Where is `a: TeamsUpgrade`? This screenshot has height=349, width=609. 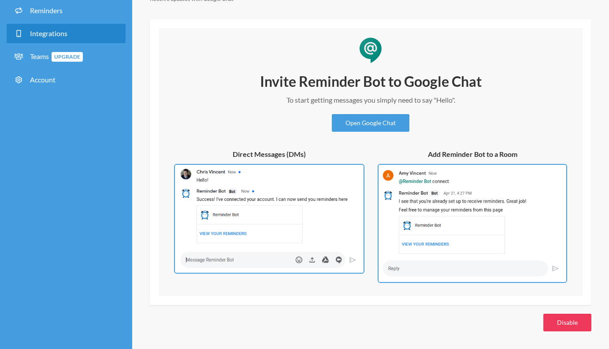
a: TeamsUpgrade is located at coordinates (66, 56).